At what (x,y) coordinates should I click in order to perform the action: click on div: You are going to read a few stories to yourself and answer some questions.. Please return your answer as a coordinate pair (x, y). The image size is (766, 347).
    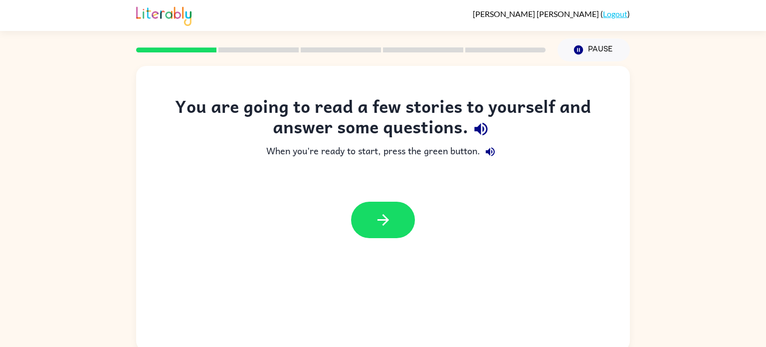
    Looking at the image, I should click on (383, 119).